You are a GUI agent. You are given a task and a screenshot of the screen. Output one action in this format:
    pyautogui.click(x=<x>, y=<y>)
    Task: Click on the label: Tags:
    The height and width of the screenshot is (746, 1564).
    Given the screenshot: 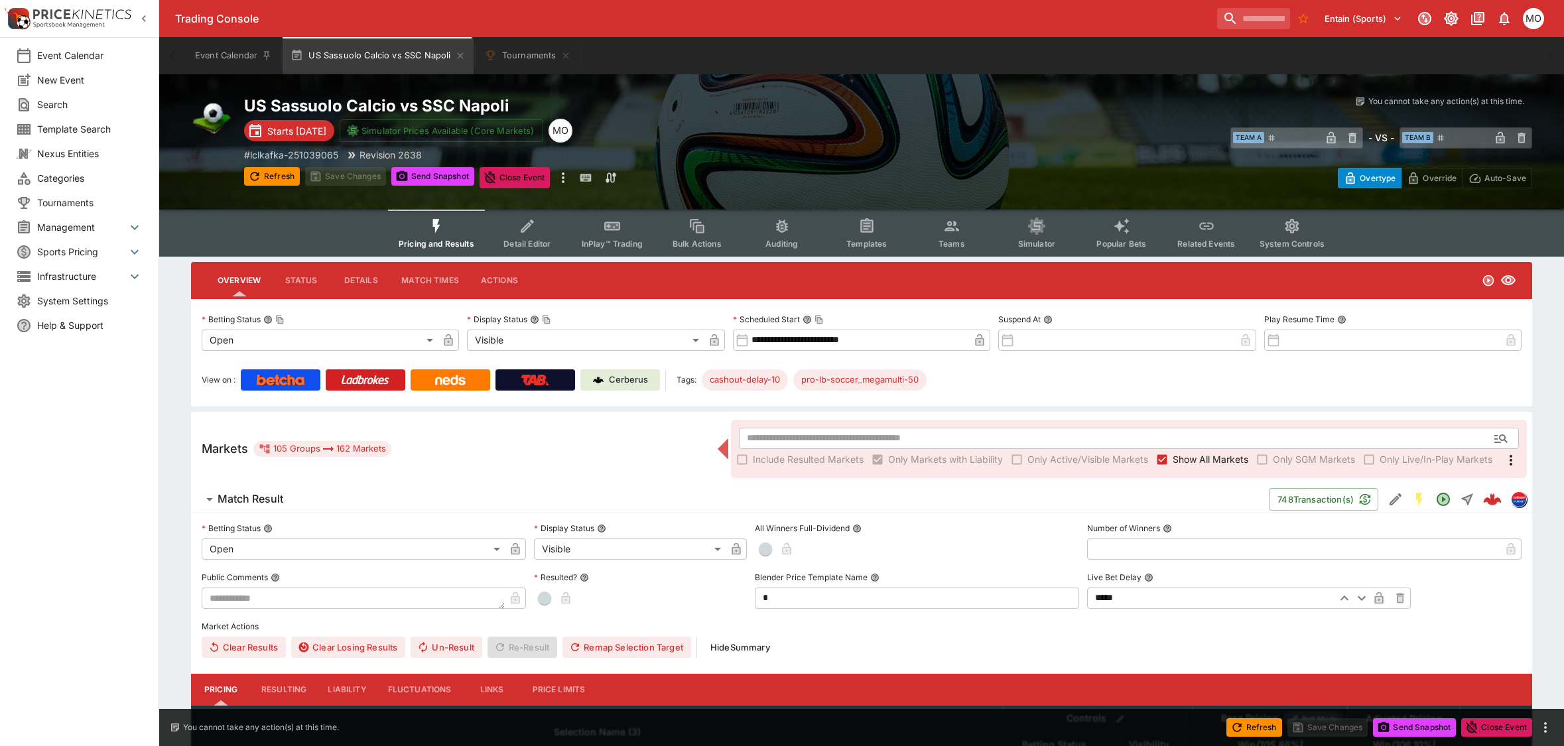 What is the action you would take?
    pyautogui.click(x=686, y=380)
    